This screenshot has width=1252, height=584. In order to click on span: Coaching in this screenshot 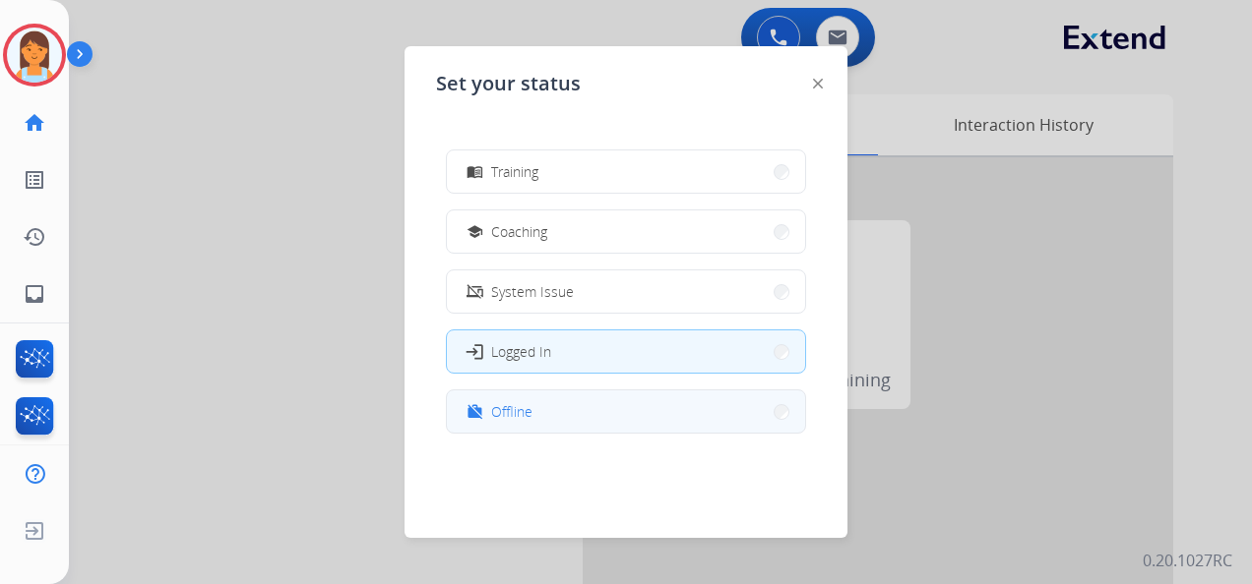, I will do `click(519, 231)`.